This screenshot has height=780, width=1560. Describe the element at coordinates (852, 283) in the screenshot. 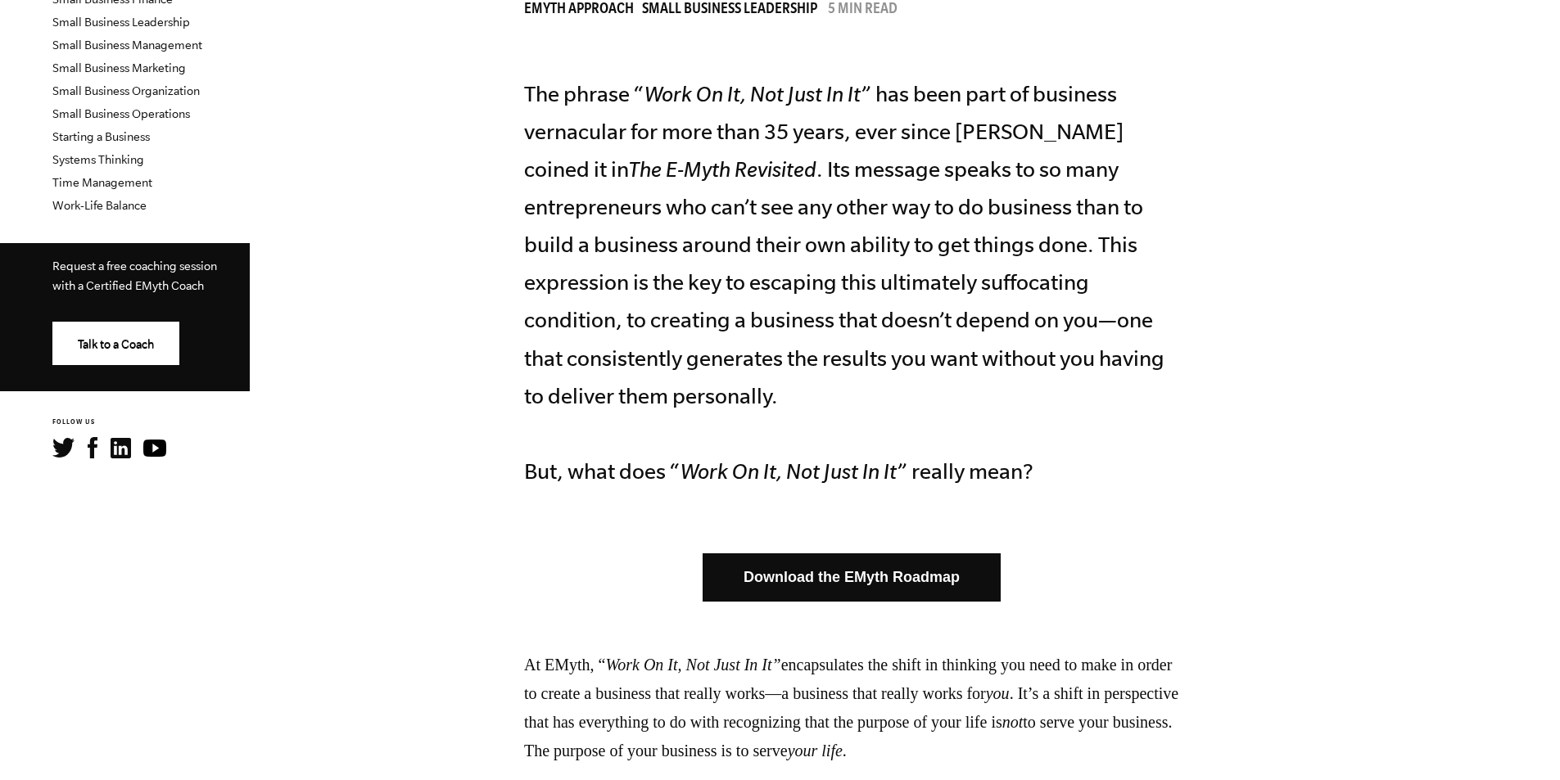

I see `p: The phrase “ ” has been part of business vernacular for more than 35 years, ever since [PERSON_NA...` at that location.